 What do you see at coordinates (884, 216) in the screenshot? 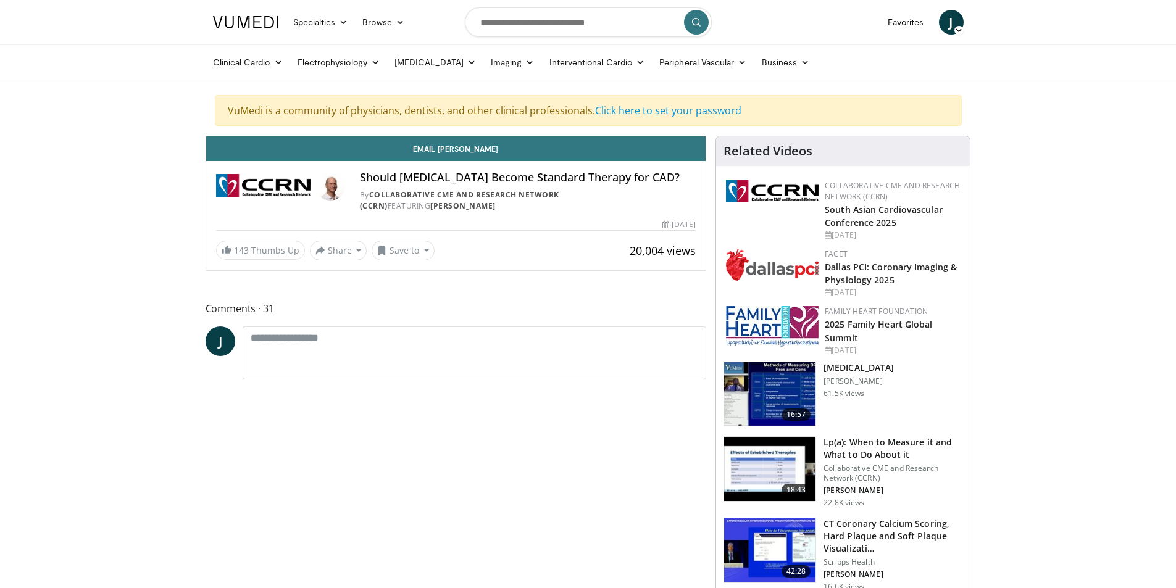
I see `a: South Asian Cardiovascular Conference 2025` at bounding box center [884, 216].